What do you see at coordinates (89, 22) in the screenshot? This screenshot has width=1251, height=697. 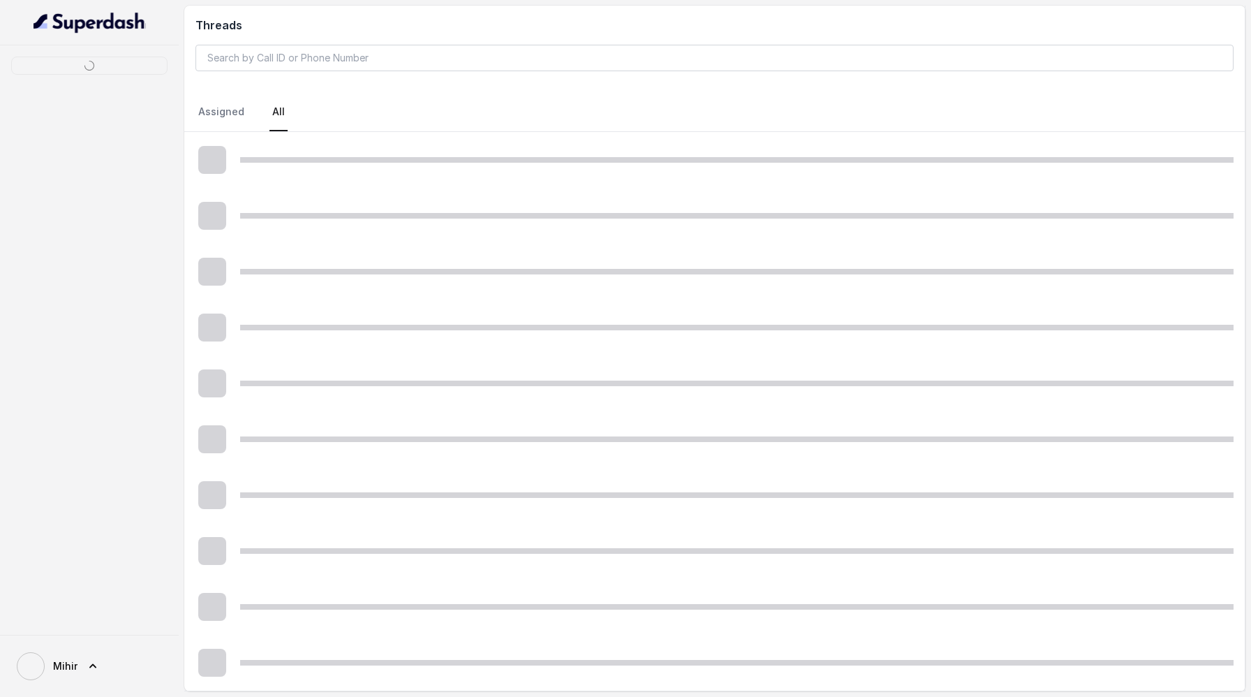 I see `img: light.svg` at bounding box center [89, 22].